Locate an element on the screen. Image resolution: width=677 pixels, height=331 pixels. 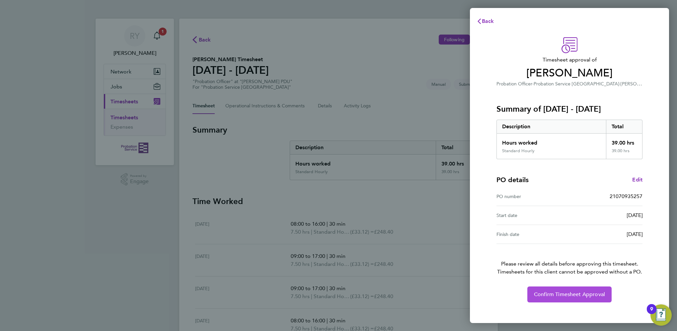
span: Edit is located at coordinates (637, 179).